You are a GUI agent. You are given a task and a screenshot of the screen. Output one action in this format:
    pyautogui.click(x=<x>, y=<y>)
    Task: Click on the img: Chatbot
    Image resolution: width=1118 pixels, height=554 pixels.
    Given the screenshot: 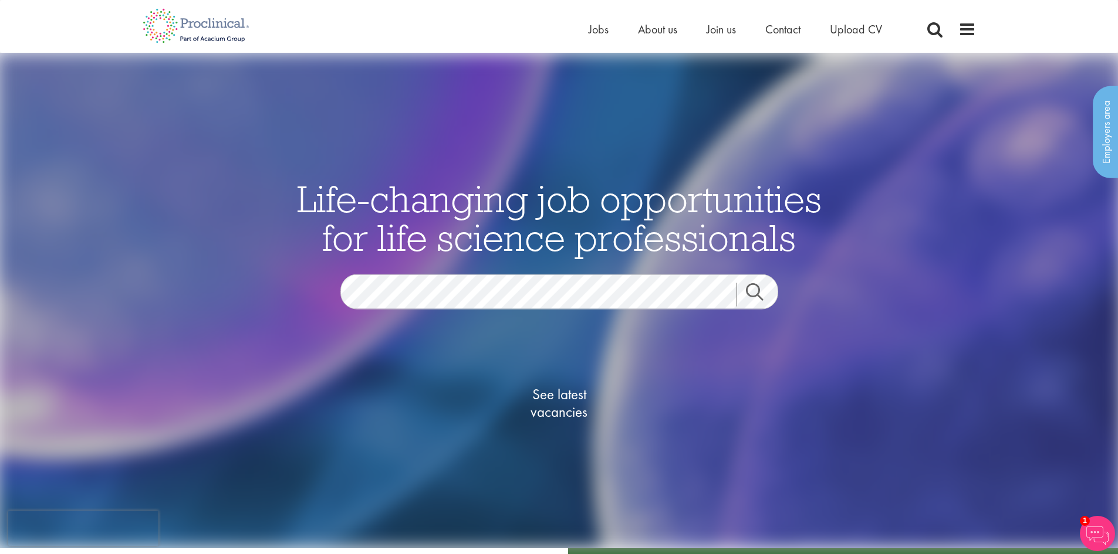 What is the action you would take?
    pyautogui.click(x=1097, y=534)
    